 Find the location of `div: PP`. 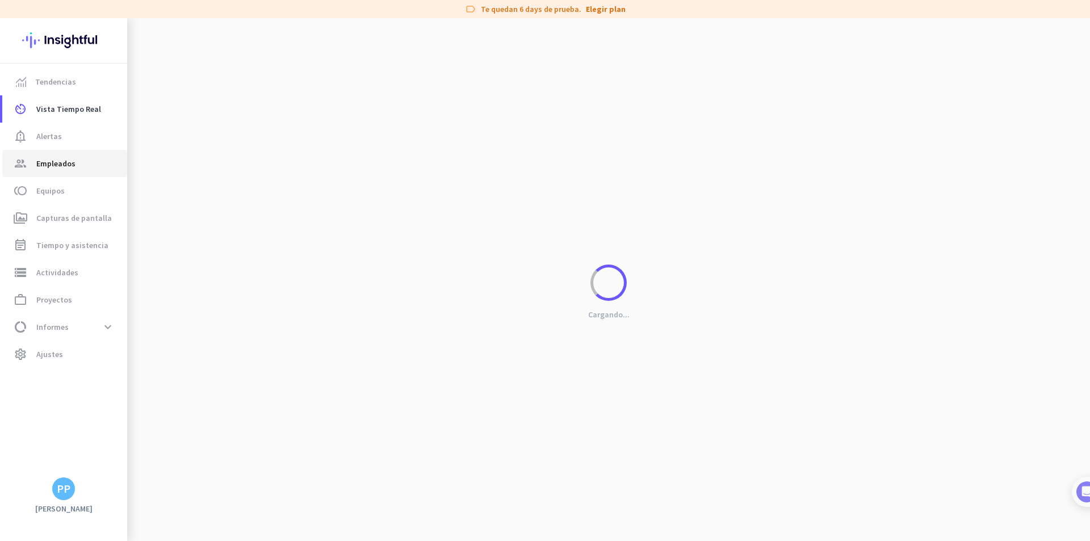

div: PP is located at coordinates (64, 489).